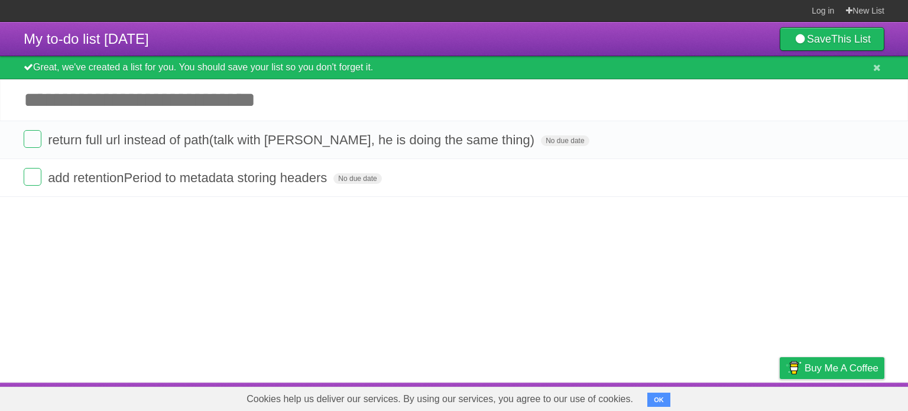 The height and width of the screenshot is (411, 908). Describe the element at coordinates (635, 396) in the screenshot. I see `a: About` at that location.